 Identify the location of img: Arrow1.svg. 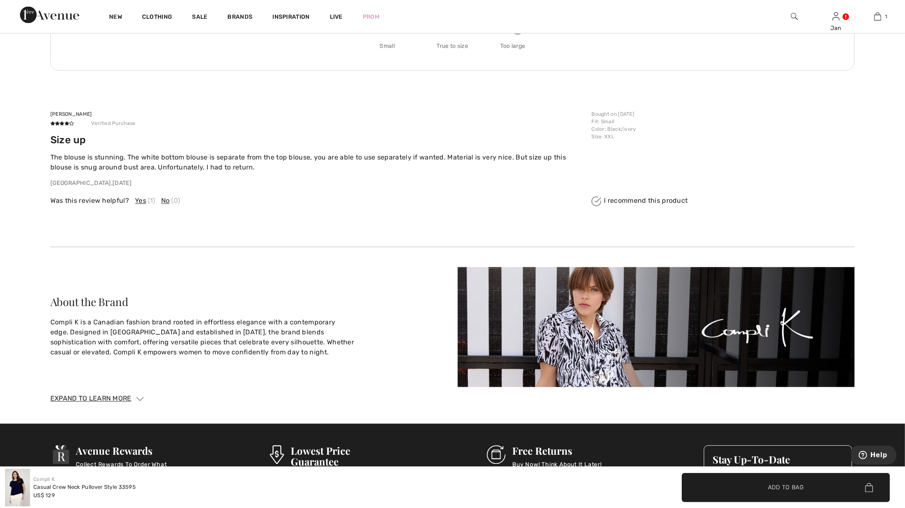
(140, 399).